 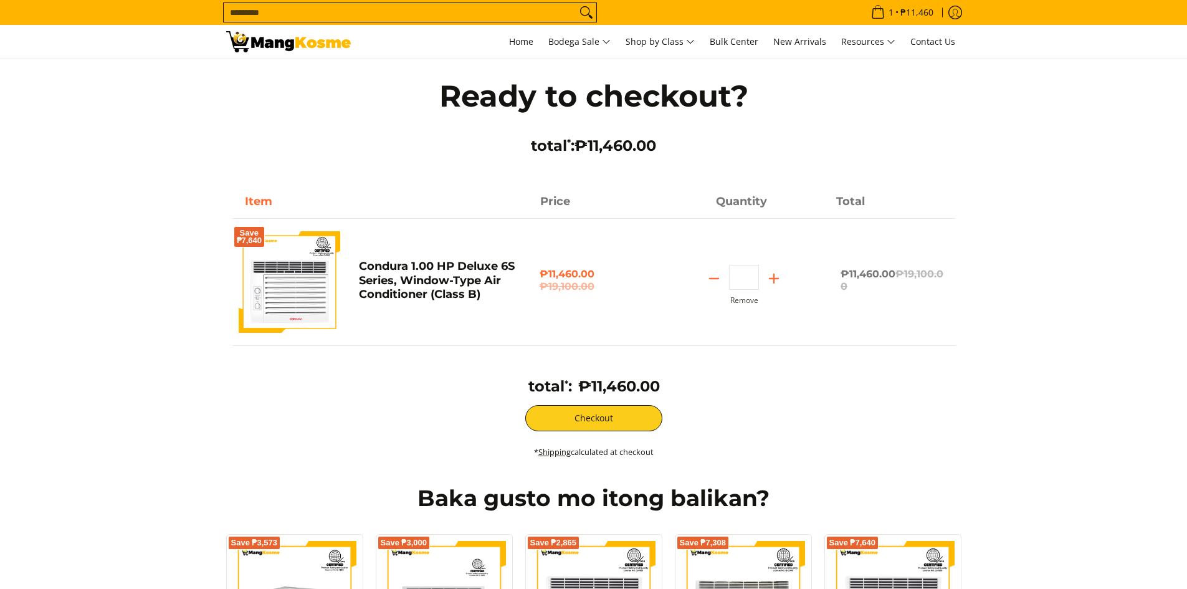 I want to click on span: Shop by Class, so click(x=660, y=42).